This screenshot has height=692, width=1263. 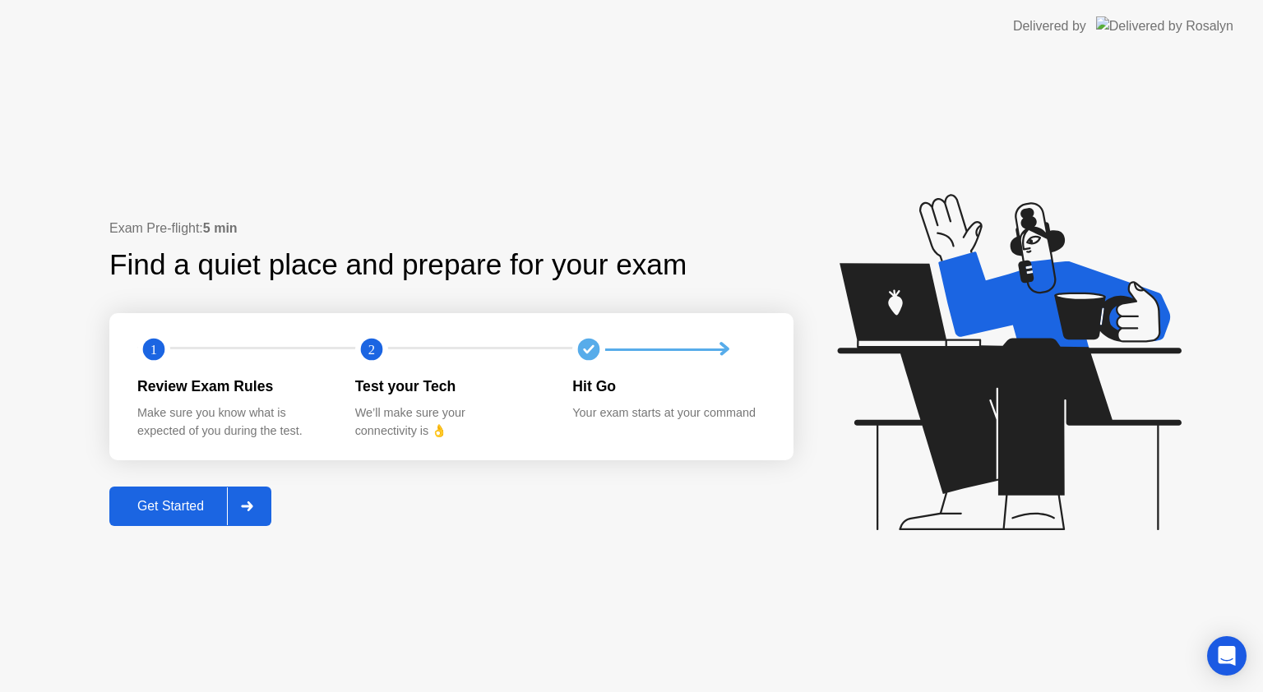 What do you see at coordinates (1164, 25) in the screenshot?
I see `img: Delivered by Rosalyn` at bounding box center [1164, 25].